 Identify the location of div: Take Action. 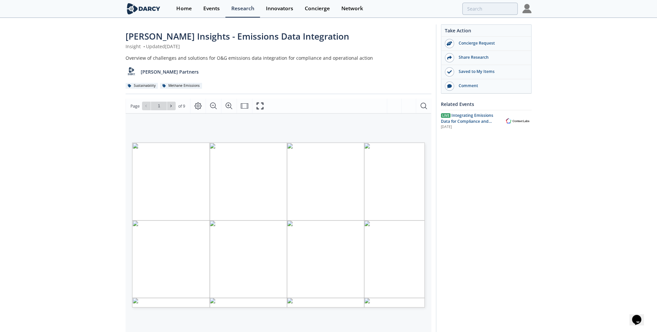
(486, 32).